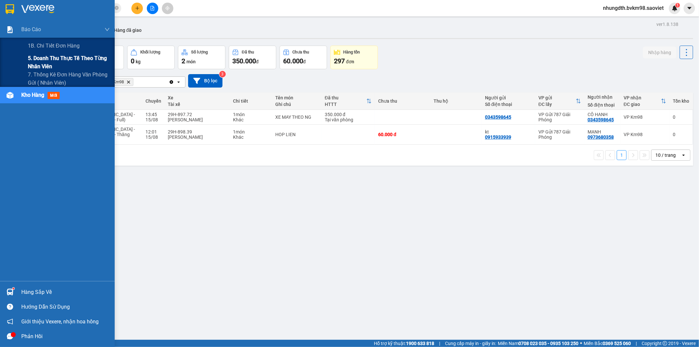 This screenshot has height=347, width=699. What do you see at coordinates (560, 117) in the screenshot?
I see `div: VP Gửi 787 Giải Phóng` at bounding box center [560, 117].